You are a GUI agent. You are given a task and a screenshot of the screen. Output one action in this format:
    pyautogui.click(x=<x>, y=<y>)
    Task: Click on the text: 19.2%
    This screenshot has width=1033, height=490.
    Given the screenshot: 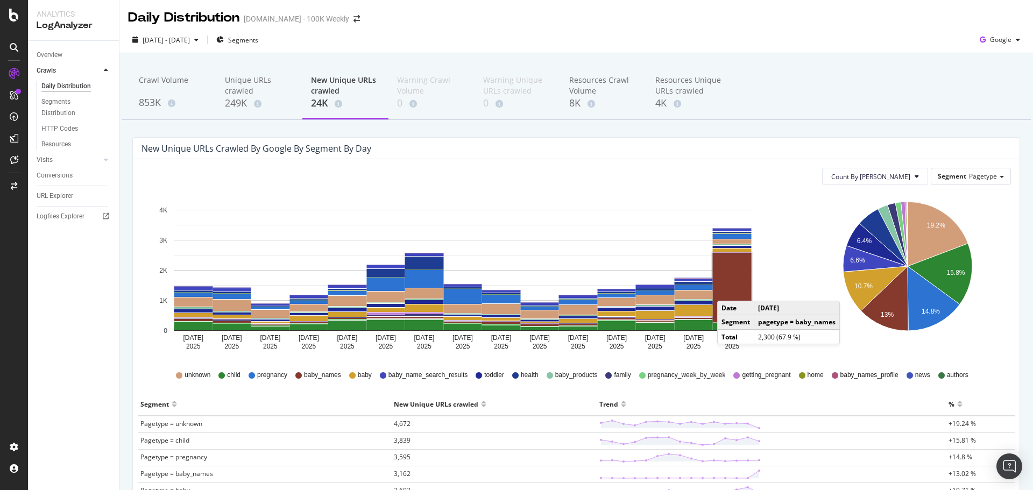 What is the action you would take?
    pyautogui.click(x=935, y=225)
    